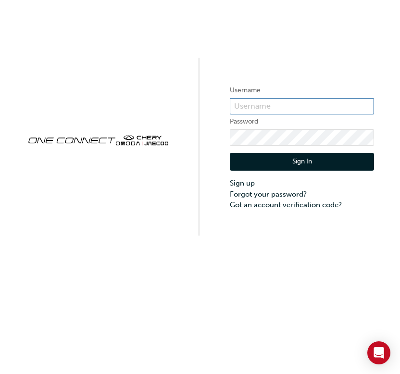  I want to click on button: Sign In, so click(302, 162).